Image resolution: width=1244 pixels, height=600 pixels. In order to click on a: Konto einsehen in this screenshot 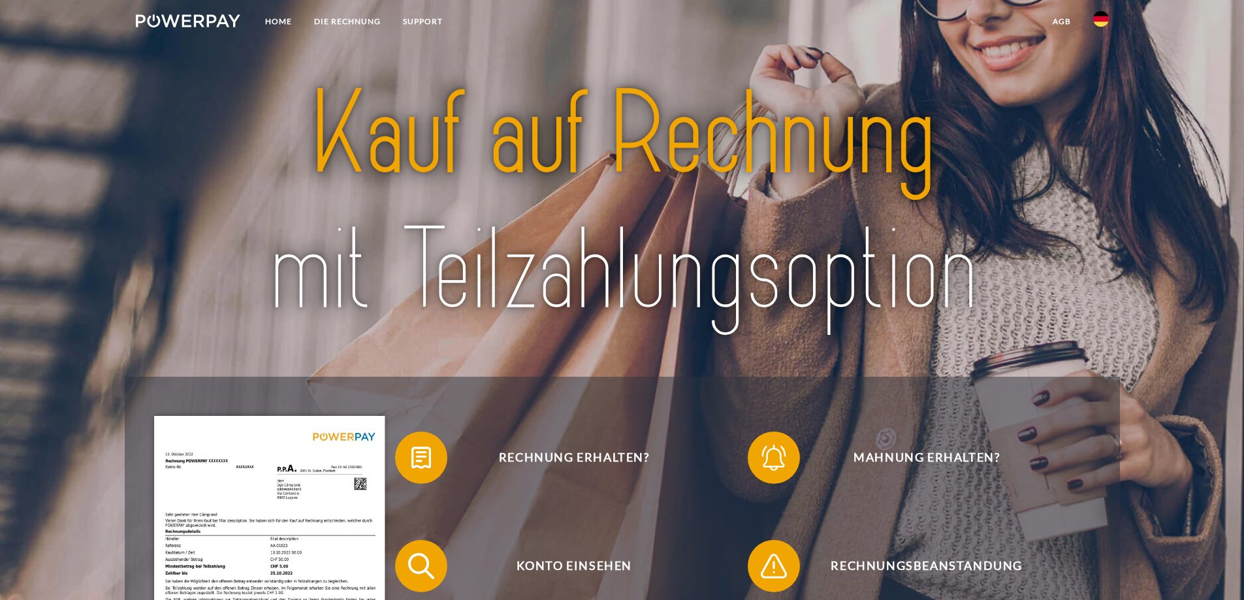, I will do `click(565, 566)`.